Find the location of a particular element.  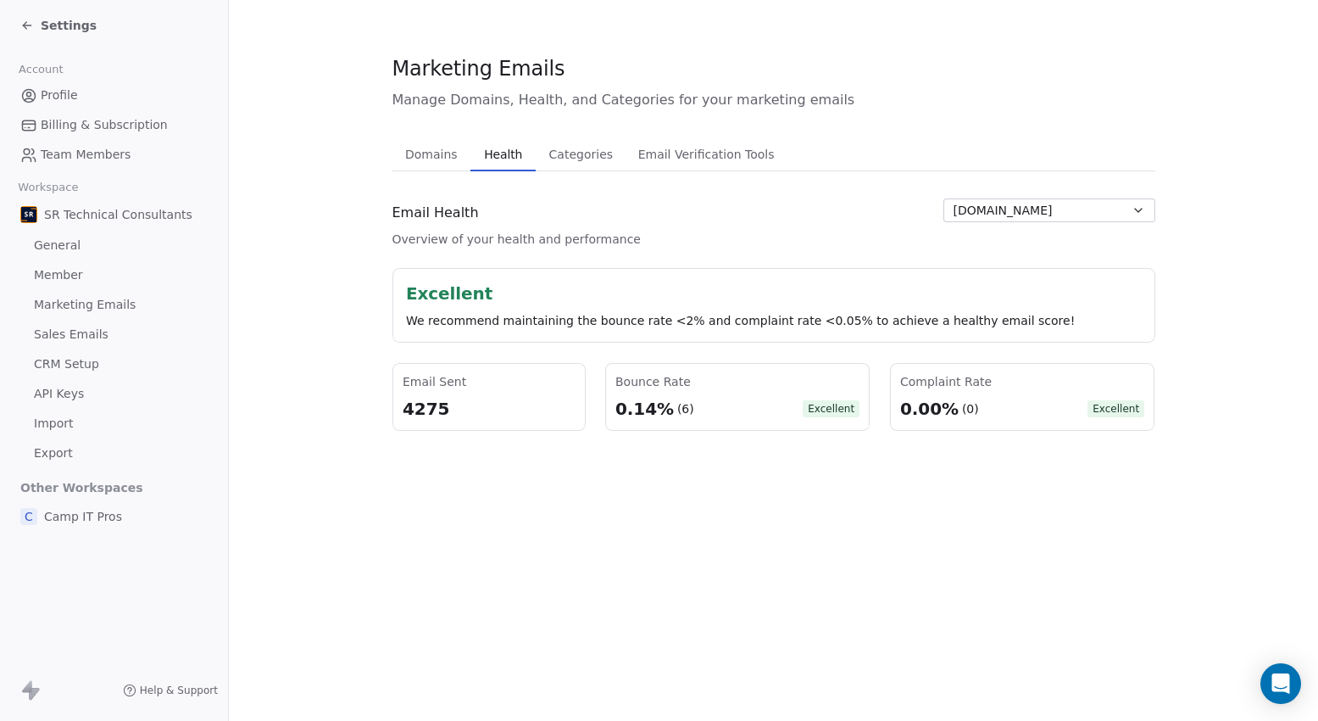

div: Complaint Rate is located at coordinates (1023, 382).